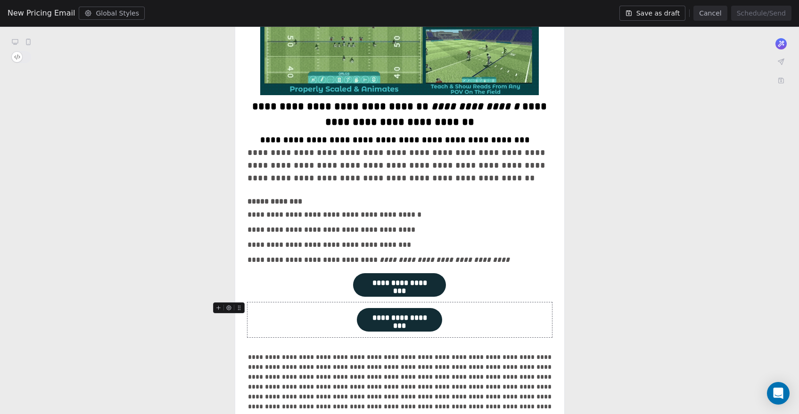  I want to click on button: Save as draft, so click(652, 13).